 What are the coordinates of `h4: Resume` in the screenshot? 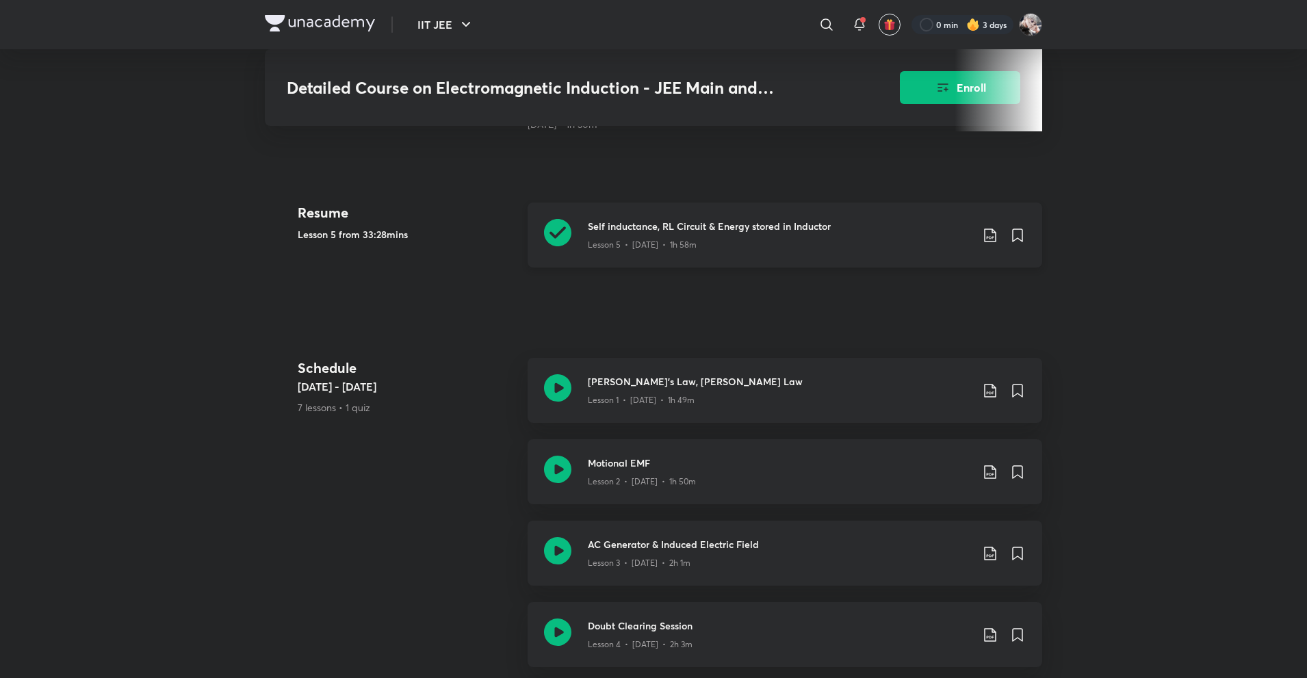 It's located at (407, 213).